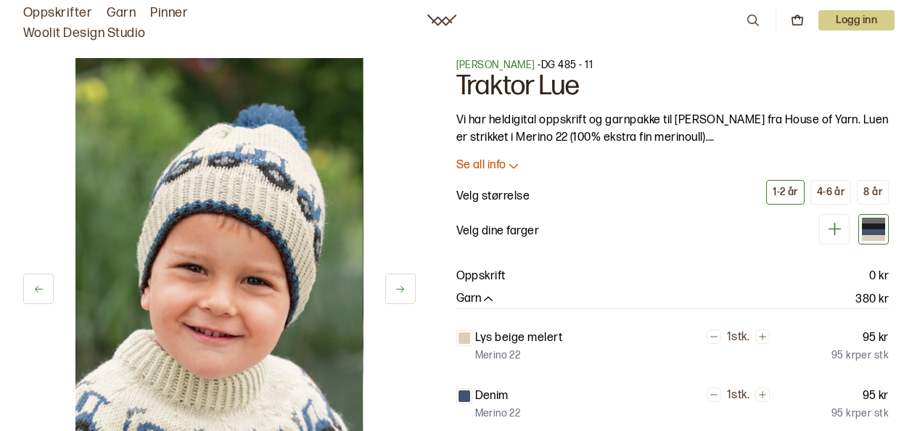 The width and height of the screenshot is (912, 431). What do you see at coordinates (785, 192) in the screenshot?
I see `div: 1-2 år` at bounding box center [785, 192].